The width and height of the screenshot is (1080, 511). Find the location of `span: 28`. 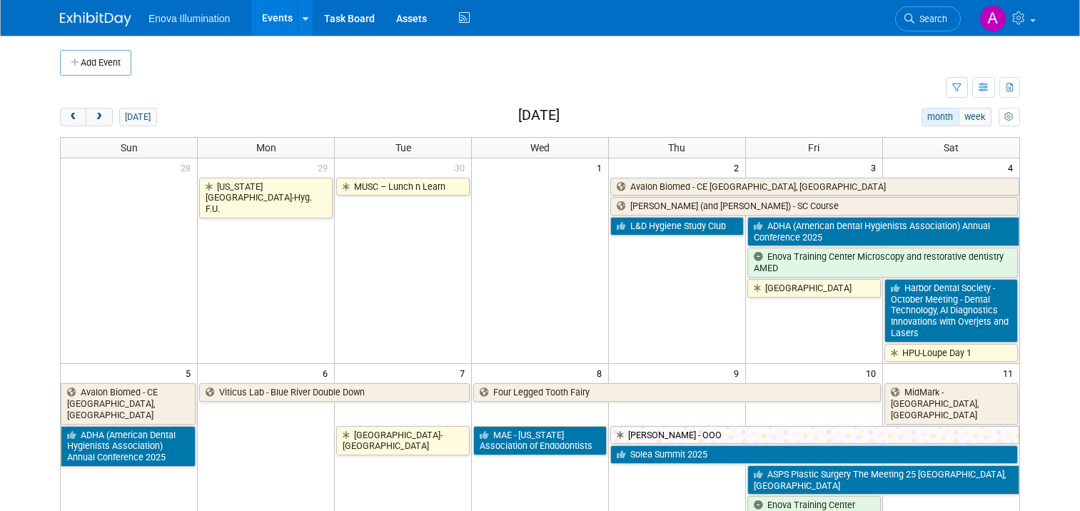

span: 28 is located at coordinates (188, 167).